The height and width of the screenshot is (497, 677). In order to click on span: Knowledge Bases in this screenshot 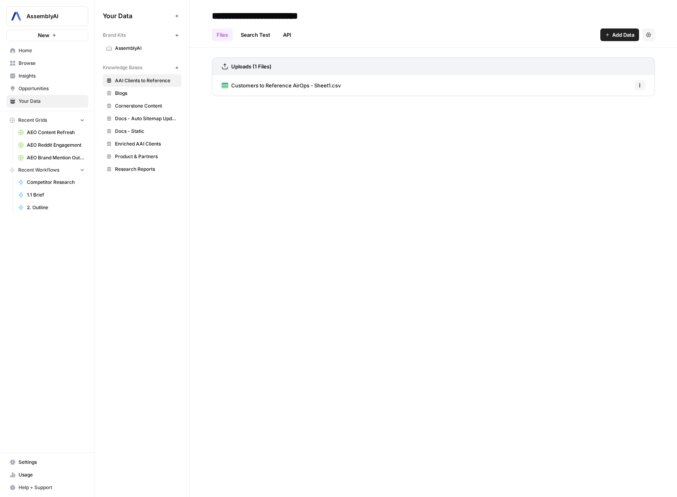, I will do `click(123, 68)`.